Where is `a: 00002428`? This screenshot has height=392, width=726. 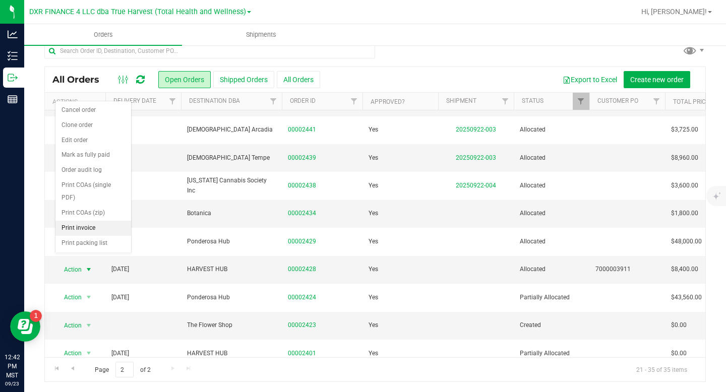 a: 00002428 is located at coordinates (302, 269).